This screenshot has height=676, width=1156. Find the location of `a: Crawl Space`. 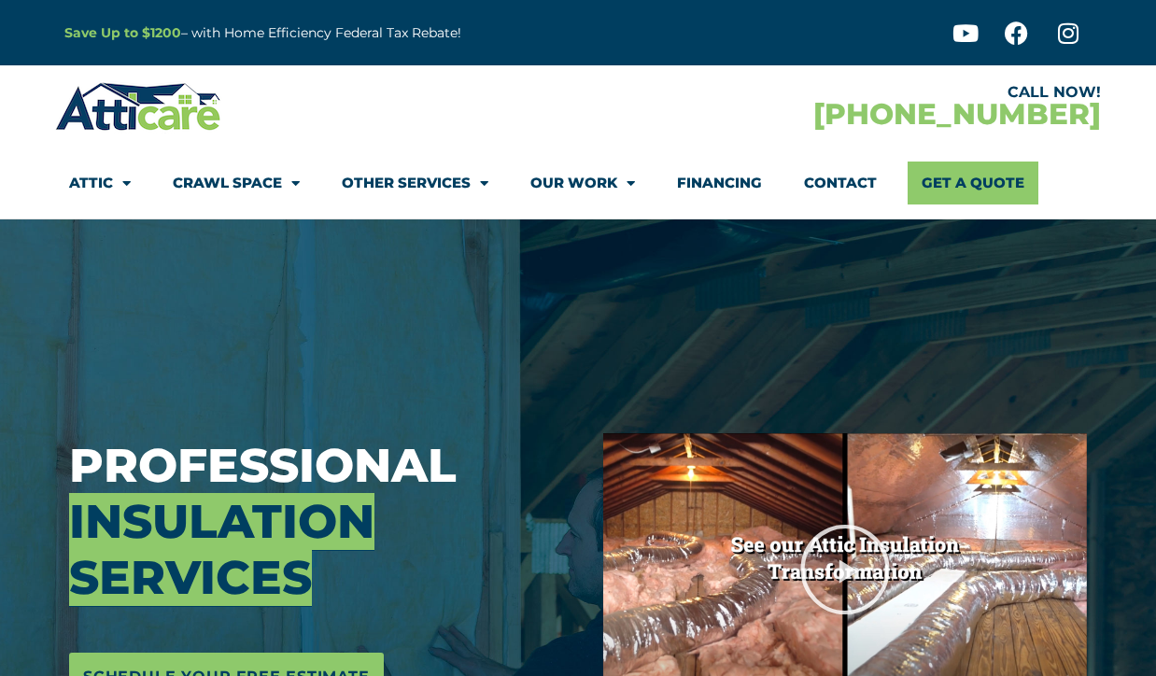

a: Crawl Space is located at coordinates (236, 183).